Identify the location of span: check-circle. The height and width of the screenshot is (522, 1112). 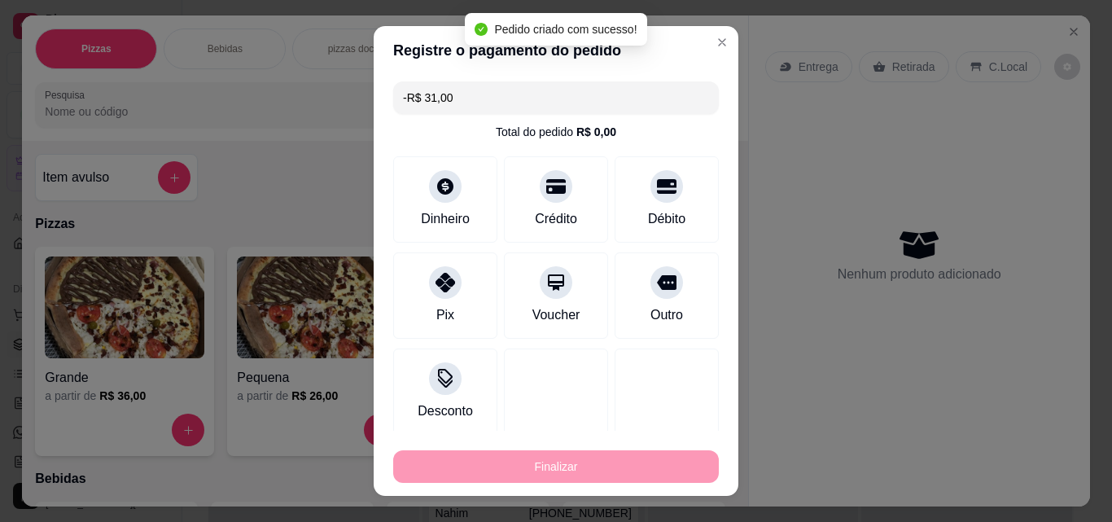
(481, 29).